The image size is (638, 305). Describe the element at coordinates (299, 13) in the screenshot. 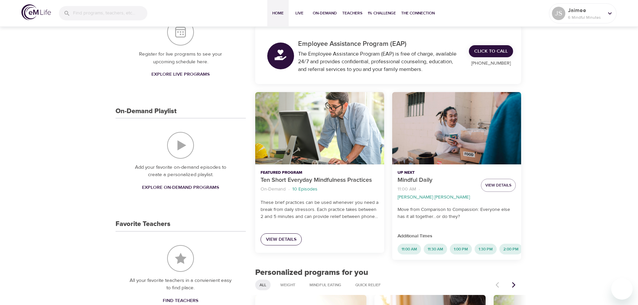

I see `span: Live` at that location.